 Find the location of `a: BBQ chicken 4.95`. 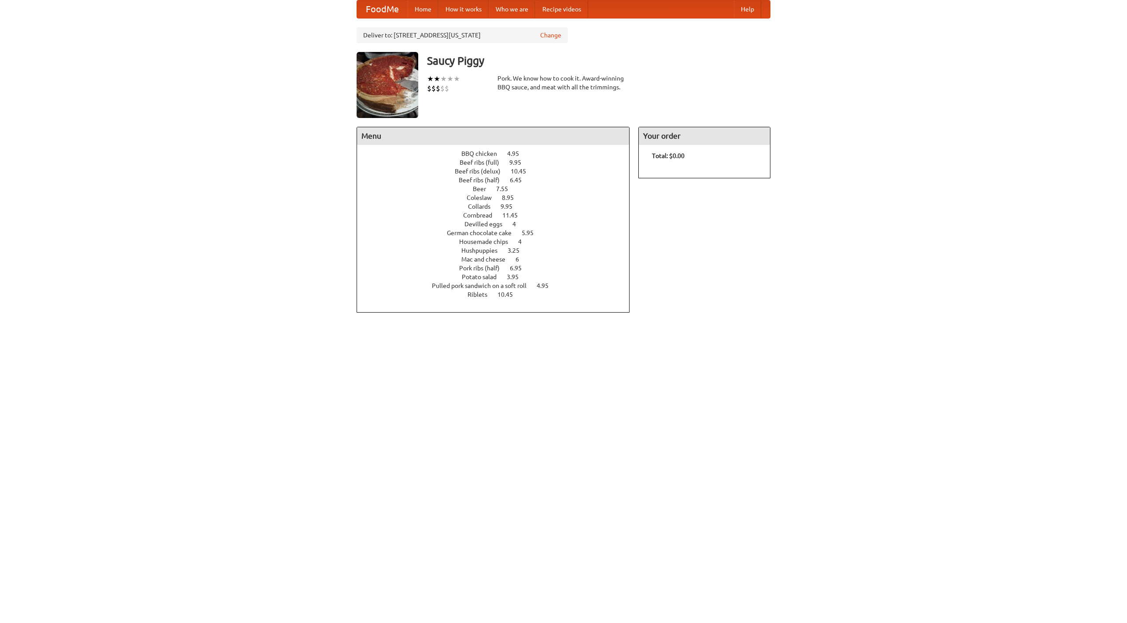

a: BBQ chicken 4.95 is located at coordinates (498, 154).